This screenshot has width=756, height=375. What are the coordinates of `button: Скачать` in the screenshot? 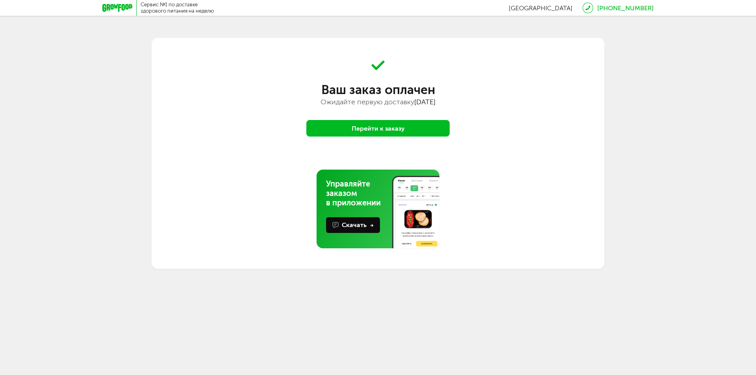 It's located at (353, 225).